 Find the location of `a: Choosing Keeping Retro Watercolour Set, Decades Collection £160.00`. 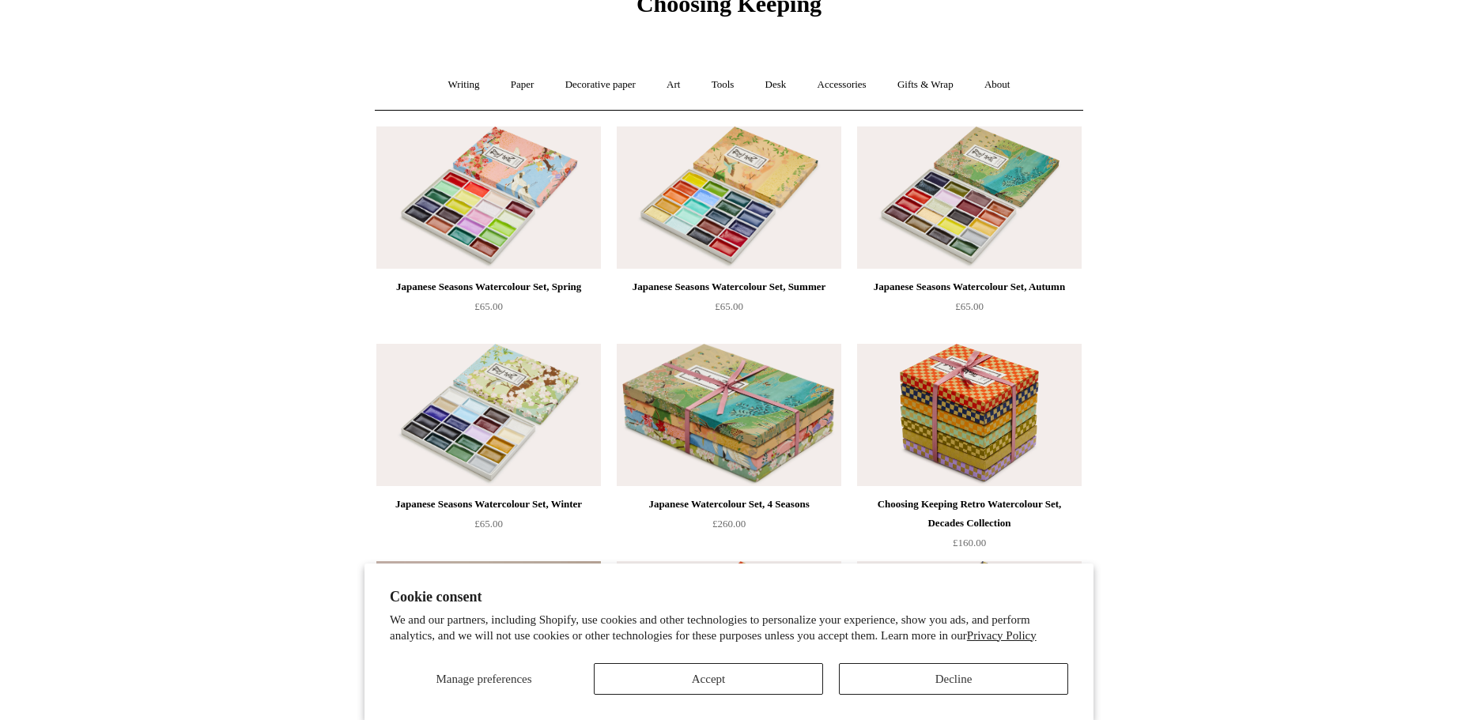

a: Choosing Keeping Retro Watercolour Set, Decades Collection £160.00 is located at coordinates (969, 527).